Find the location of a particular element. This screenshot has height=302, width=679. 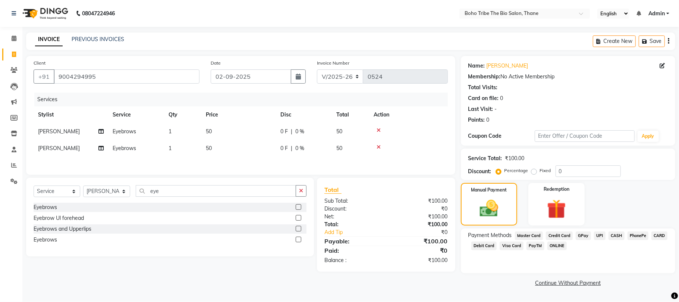

div: Eyebrows and Upperlips is located at coordinates (62, 229).